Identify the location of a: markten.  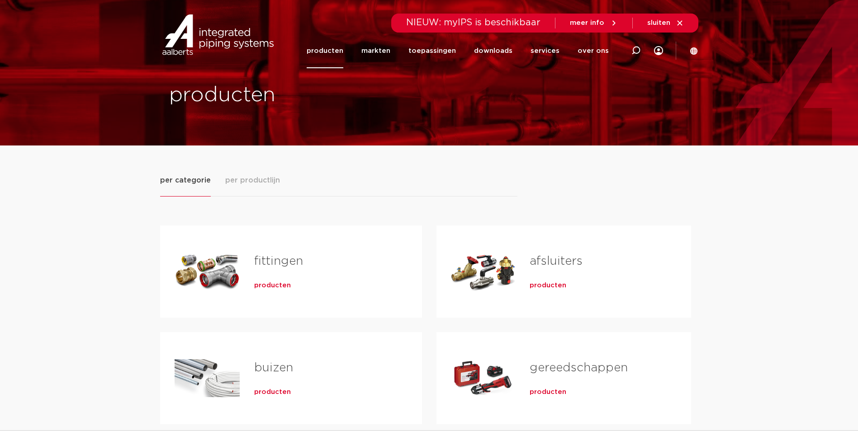
(376, 51).